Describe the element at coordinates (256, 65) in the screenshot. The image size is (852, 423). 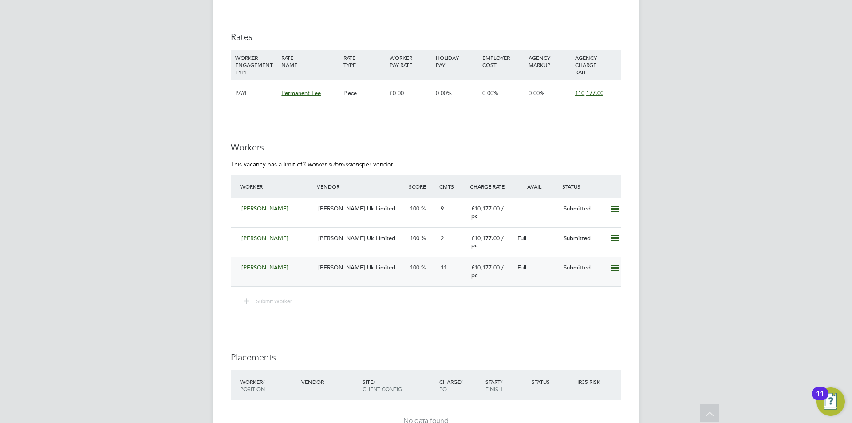
I see `div: WORKER ENGAGEMENT TYPE` at that location.